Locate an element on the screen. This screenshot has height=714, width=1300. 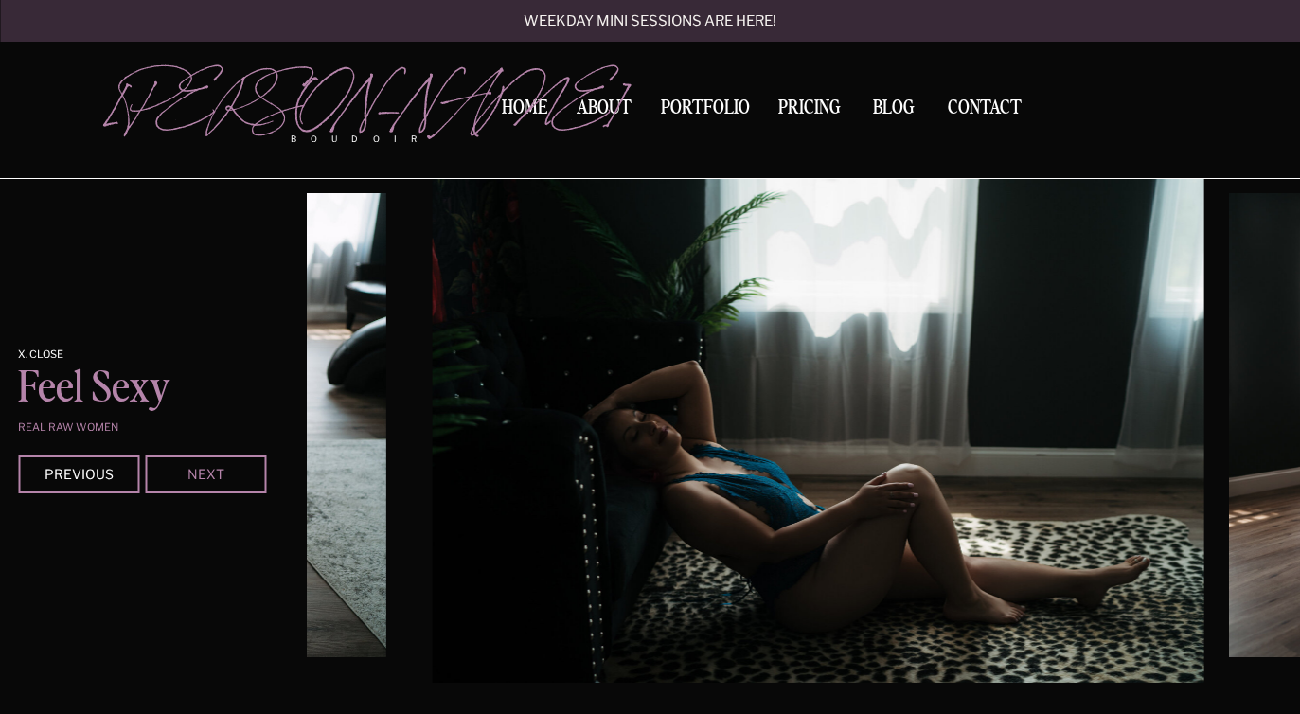
nav: BLOG is located at coordinates (894, 107).